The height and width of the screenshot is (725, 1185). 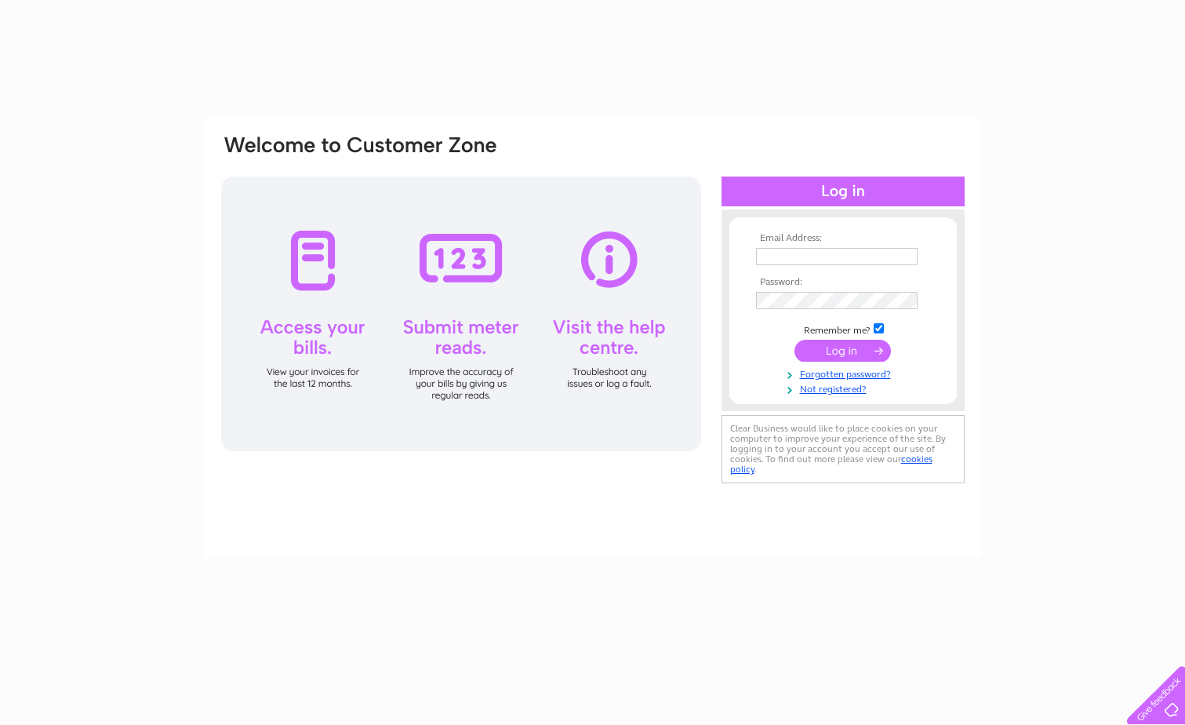 I want to click on a: Not registered?, so click(x=845, y=387).